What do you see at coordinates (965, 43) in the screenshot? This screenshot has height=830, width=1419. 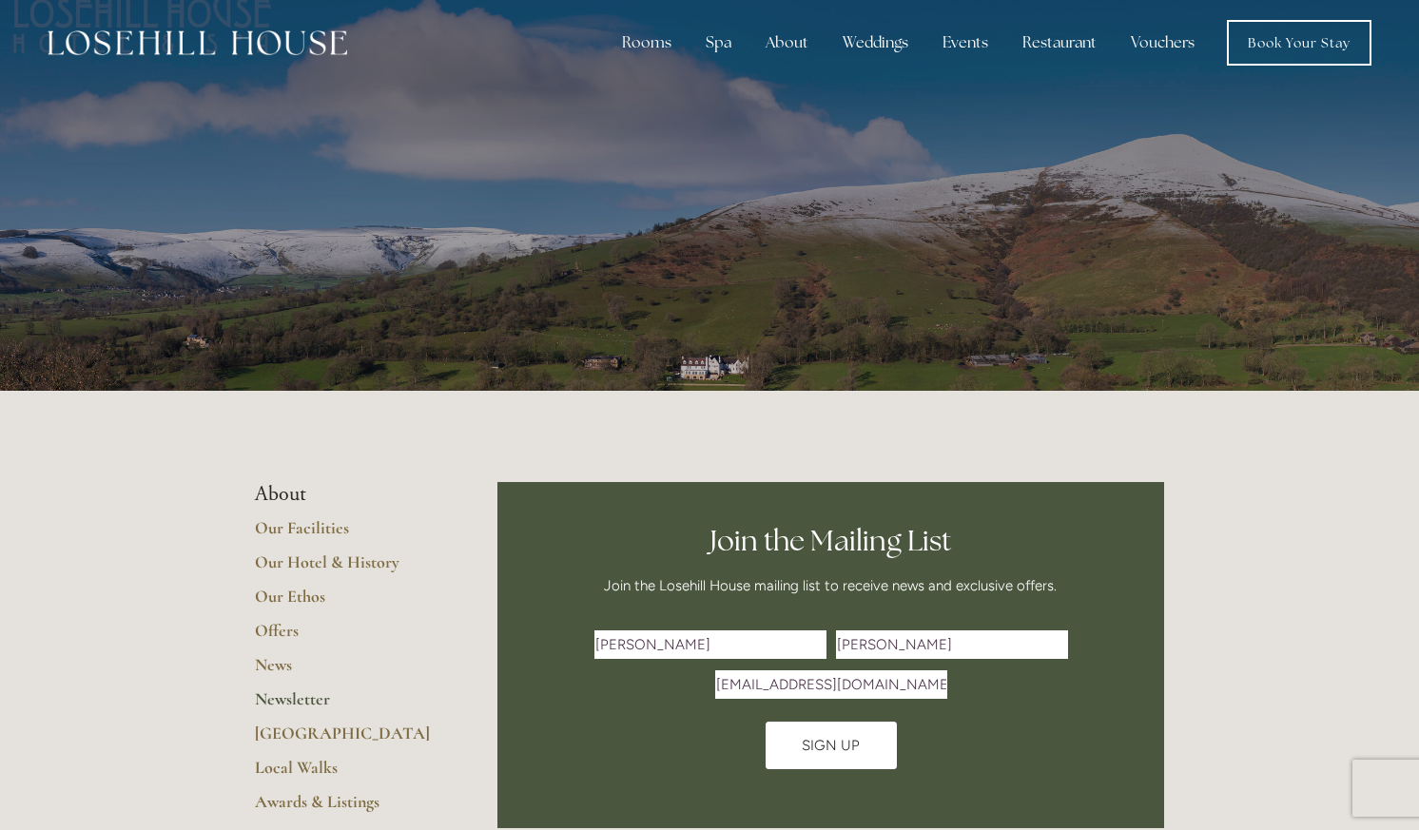 I see `div: Events` at bounding box center [965, 43].